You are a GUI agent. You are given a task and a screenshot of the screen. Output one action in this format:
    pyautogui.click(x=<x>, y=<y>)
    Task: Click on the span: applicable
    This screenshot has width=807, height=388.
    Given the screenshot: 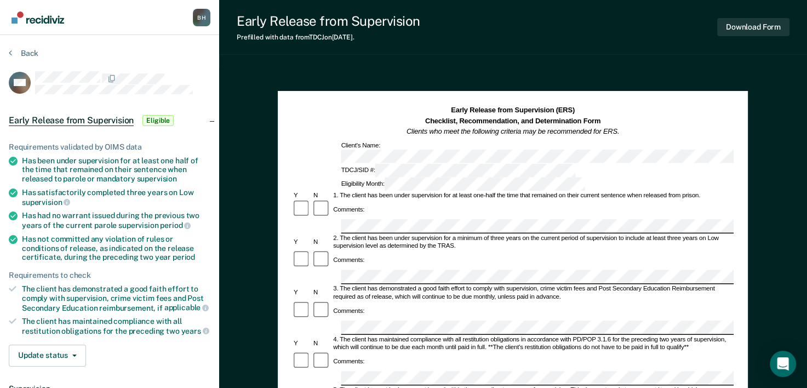 What is the action you would take?
    pyautogui.click(x=186, y=307)
    